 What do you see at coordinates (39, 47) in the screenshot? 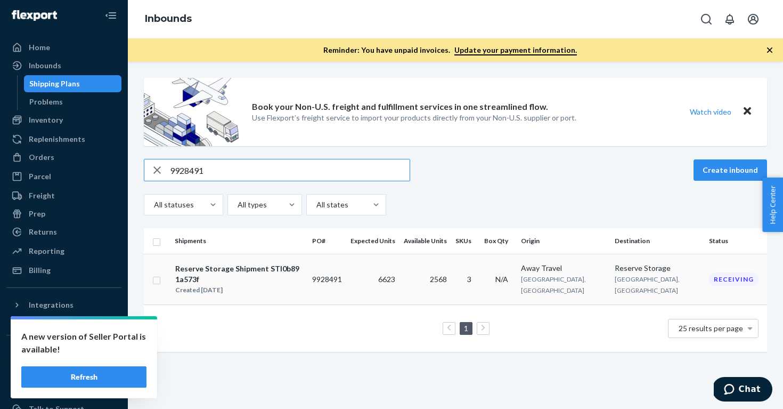
I see `div: Home` at bounding box center [39, 47].